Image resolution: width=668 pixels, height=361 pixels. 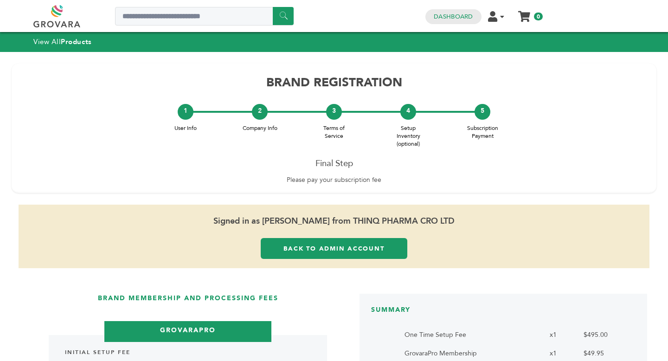 What do you see at coordinates (97, 352) in the screenshot?
I see `b: Initial Setup Fee` at bounding box center [97, 352].